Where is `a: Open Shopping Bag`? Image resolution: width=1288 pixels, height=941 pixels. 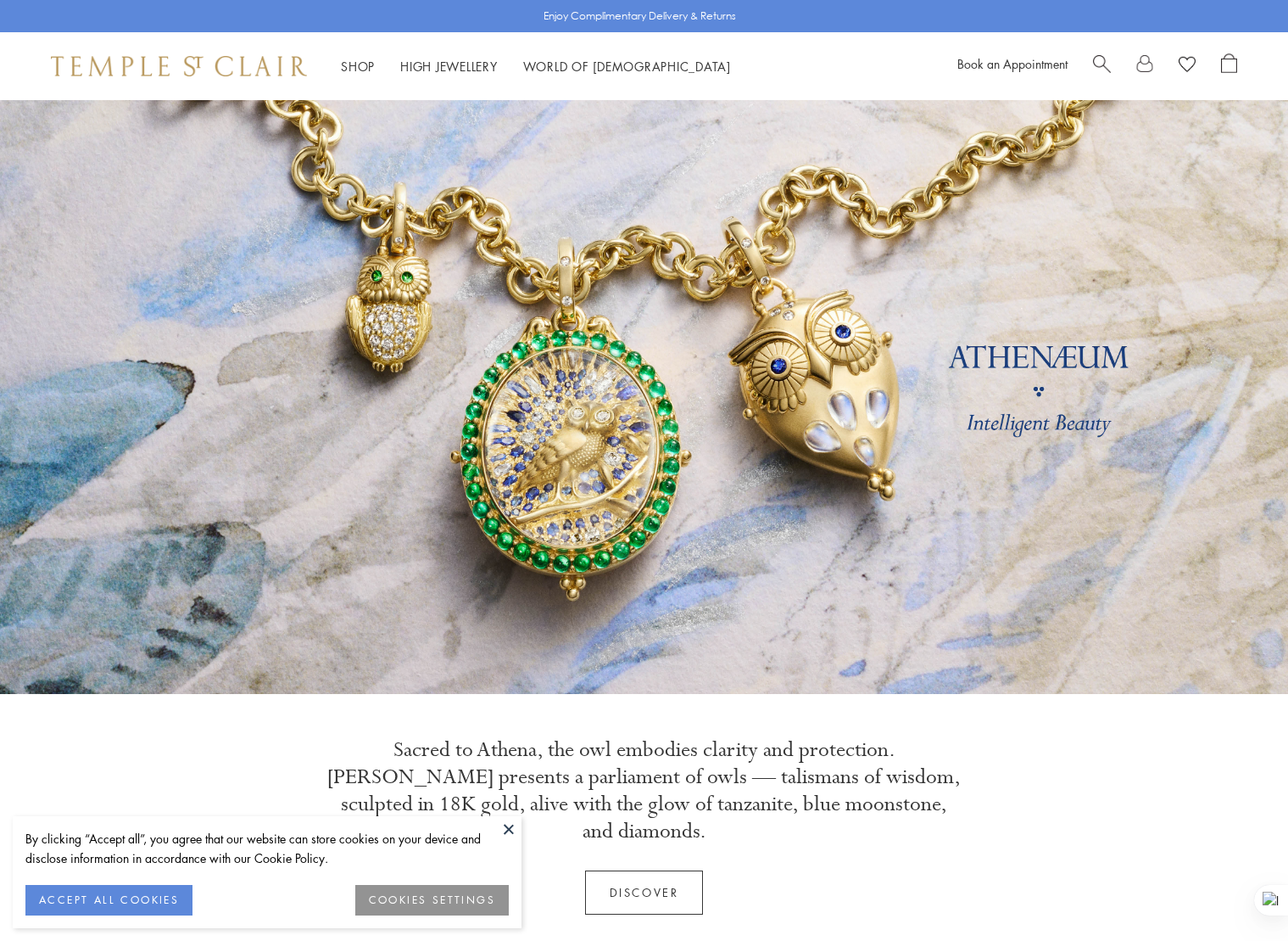
a: Open Shopping Bag is located at coordinates (1229, 66).